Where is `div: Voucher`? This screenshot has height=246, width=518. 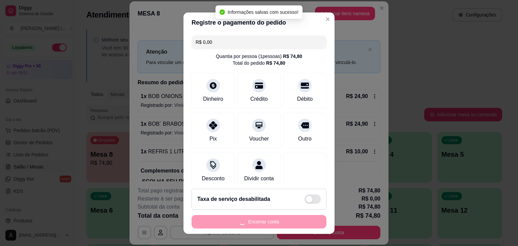 div: Voucher is located at coordinates (259, 139).